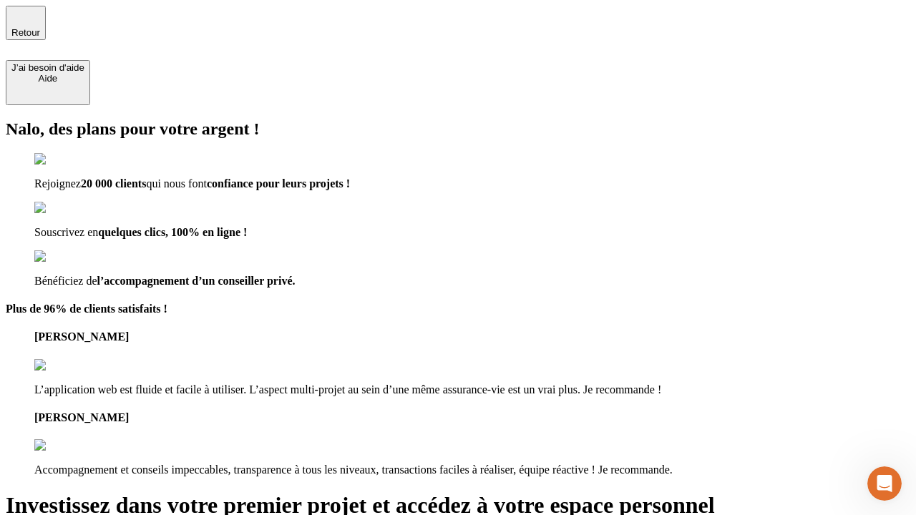 The width and height of the screenshot is (916, 515). I want to click on button: Retour, so click(26, 23).